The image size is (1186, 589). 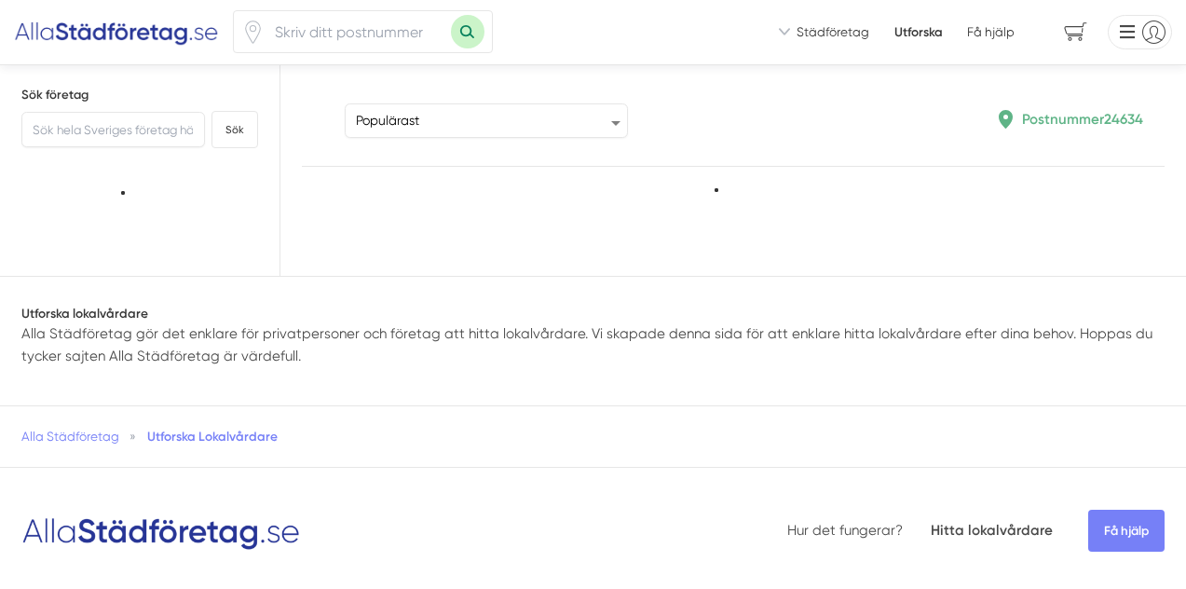 I want to click on p: Alla Städföretag gör det enklare för privatpersoner och företag att hitta lokalvårdare. Vi skapad..., so click(x=593, y=345).